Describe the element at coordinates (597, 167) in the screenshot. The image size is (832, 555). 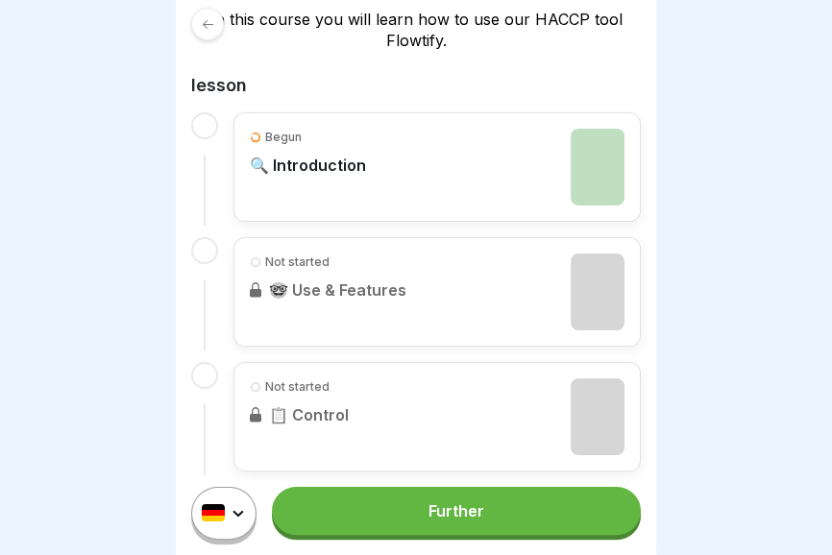
I see `img: hdjlhrnbewjg3ighz9iw99tg.png` at that location.